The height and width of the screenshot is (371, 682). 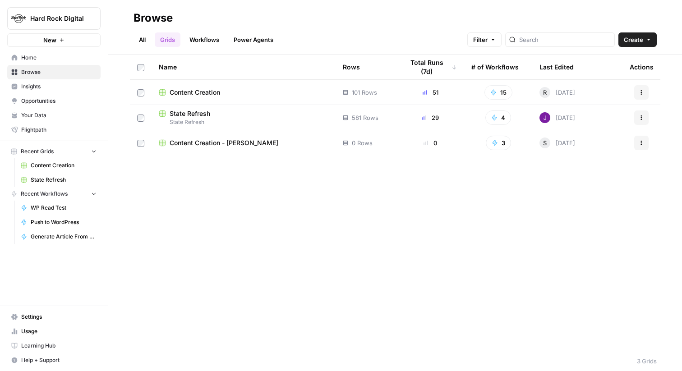 I want to click on button: 15, so click(x=498, y=92).